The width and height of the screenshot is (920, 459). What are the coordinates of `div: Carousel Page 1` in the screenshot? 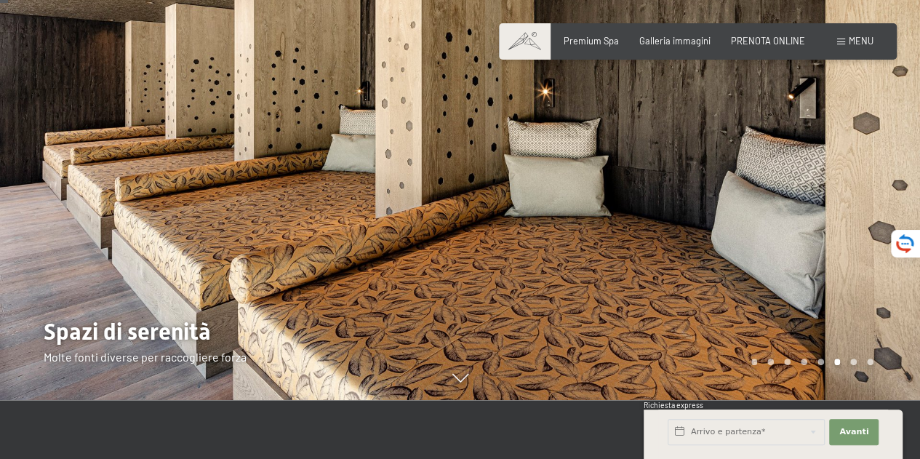 It's located at (754, 361).